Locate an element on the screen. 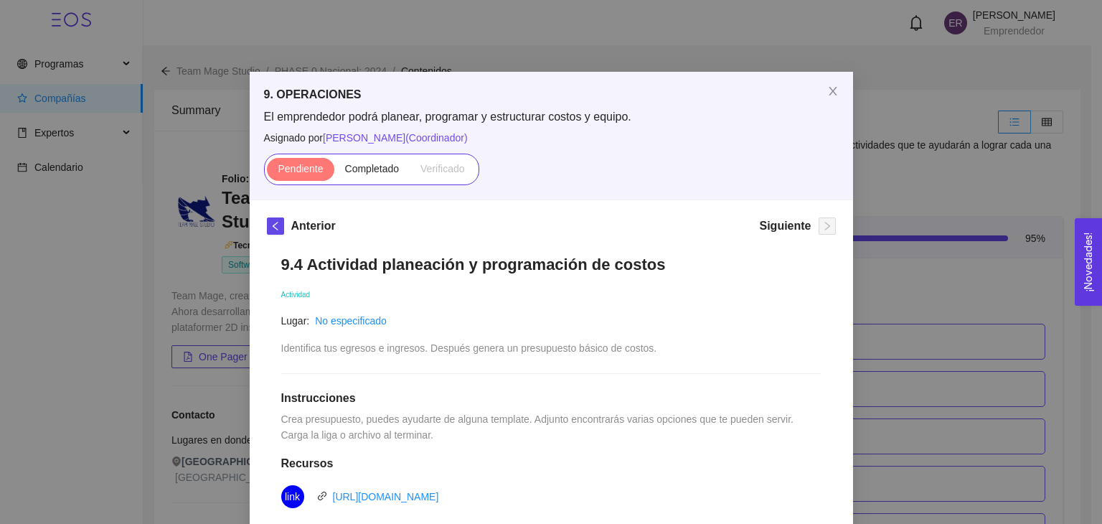 The width and height of the screenshot is (1102, 524). button: left is located at coordinates (275, 226).